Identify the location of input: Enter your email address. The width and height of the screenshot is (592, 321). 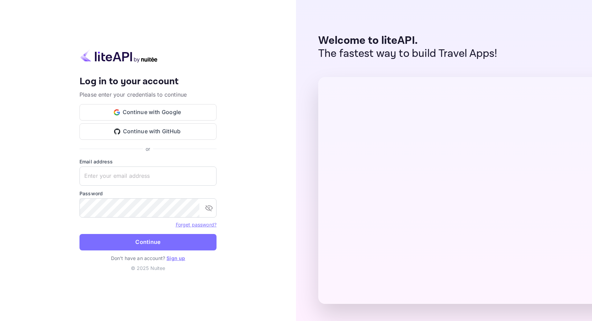
(148, 176).